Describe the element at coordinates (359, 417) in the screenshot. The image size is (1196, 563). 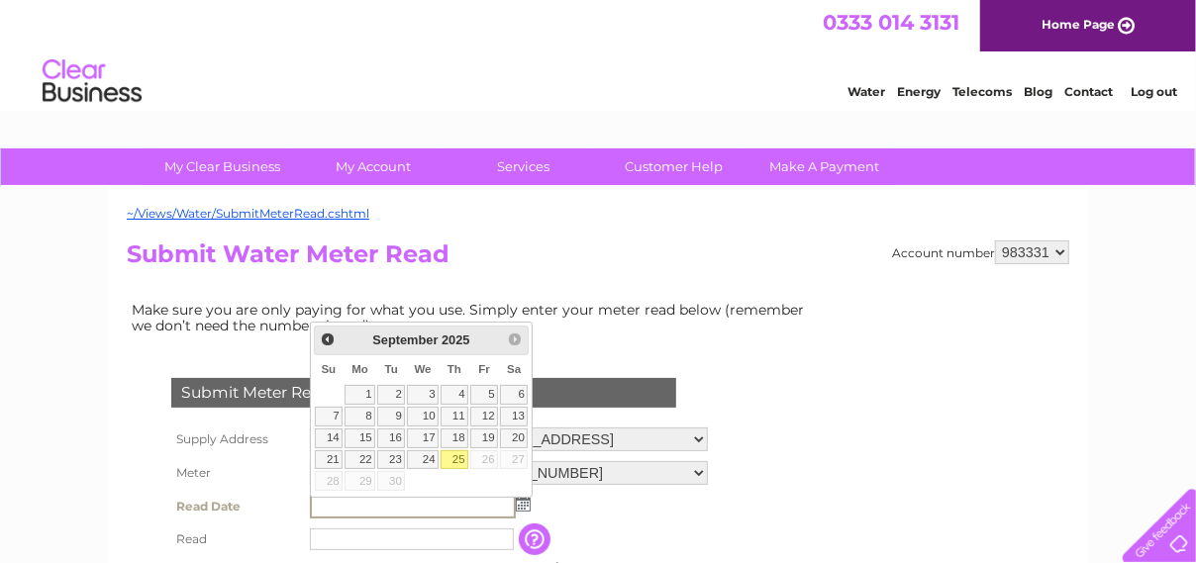
I see `a: 8` at that location.